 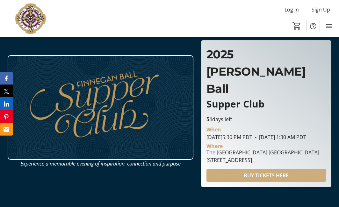 What do you see at coordinates (266, 175) in the screenshot?
I see `button: BUY TICKETS HERE` at bounding box center [266, 175].